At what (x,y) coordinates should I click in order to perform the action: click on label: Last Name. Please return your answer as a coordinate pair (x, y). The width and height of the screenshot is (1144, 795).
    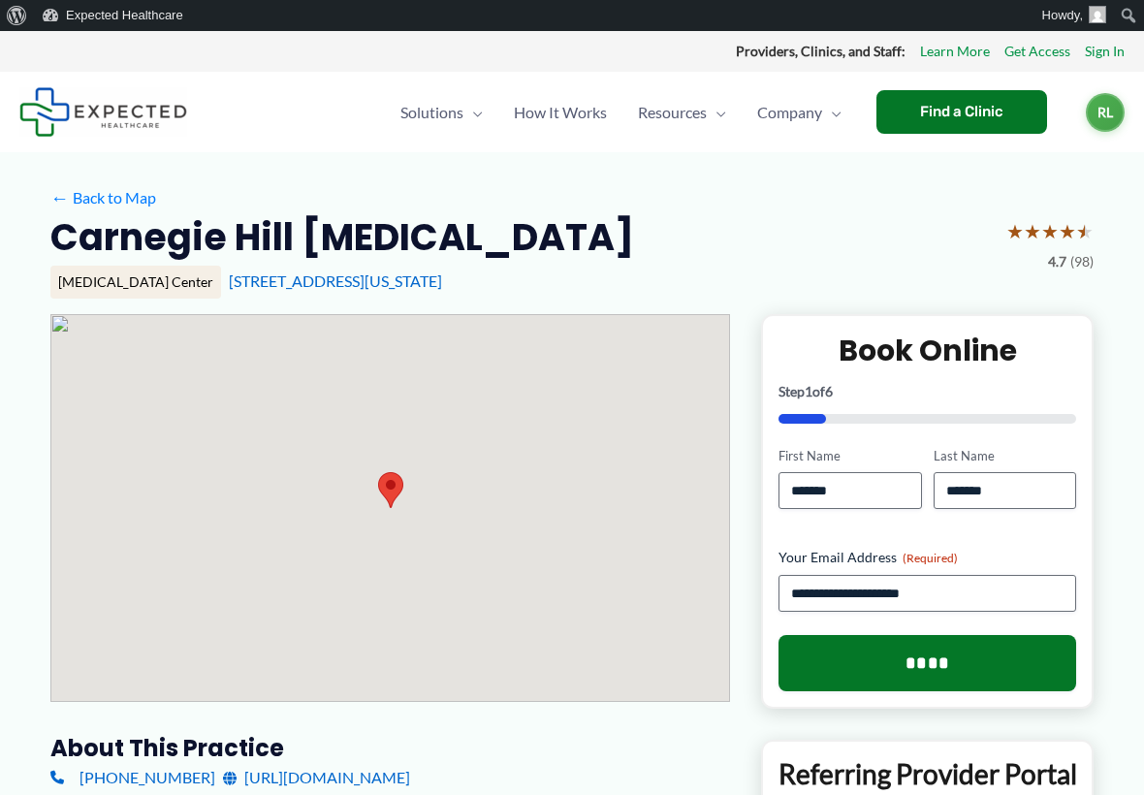
    Looking at the image, I should click on (1005, 456).